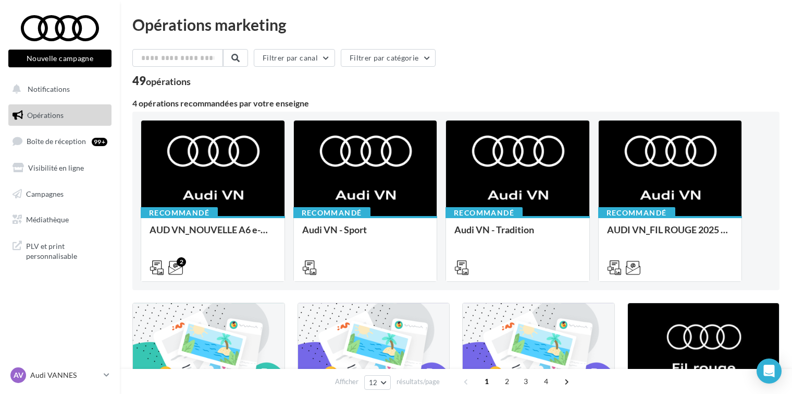 The image size is (792, 394). I want to click on span: Boîte de réception, so click(56, 141).